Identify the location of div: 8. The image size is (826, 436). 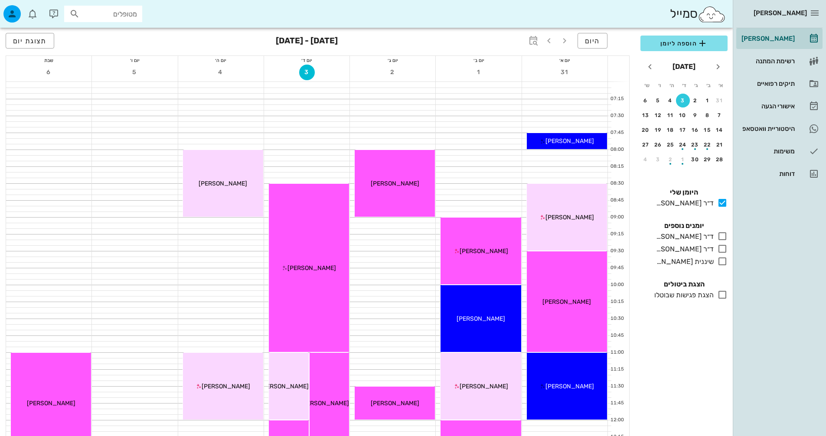
(708, 115).